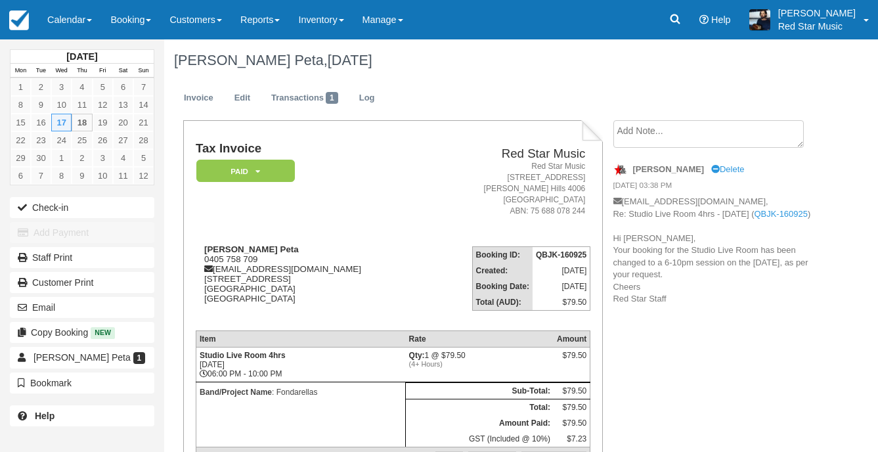 The image size is (878, 452). I want to click on span: Help, so click(721, 20).